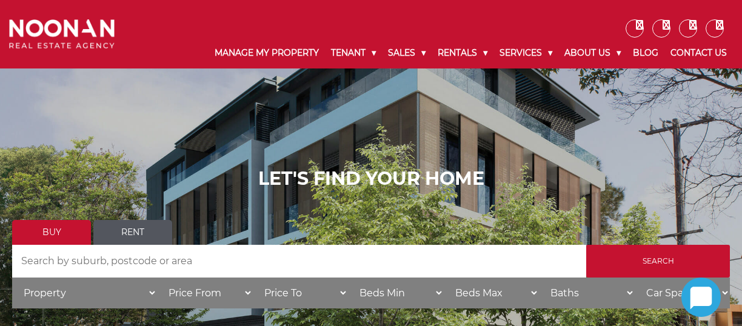 This screenshot has height=326, width=742. What do you see at coordinates (133, 232) in the screenshot?
I see `a: Rent` at bounding box center [133, 232].